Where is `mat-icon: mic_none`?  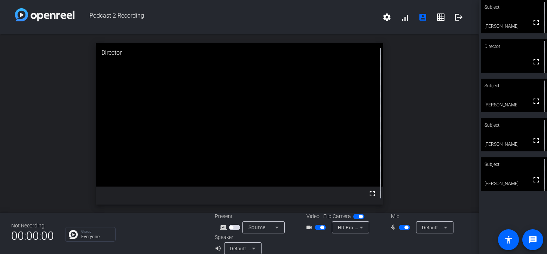 mat-icon: mic_none is located at coordinates (394, 227).